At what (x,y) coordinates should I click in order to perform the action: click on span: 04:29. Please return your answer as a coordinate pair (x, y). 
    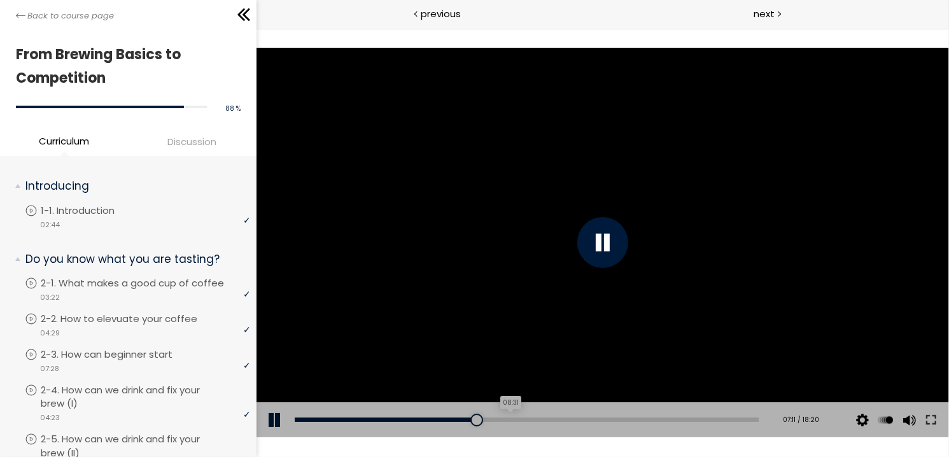
    Looking at the image, I should click on (50, 333).